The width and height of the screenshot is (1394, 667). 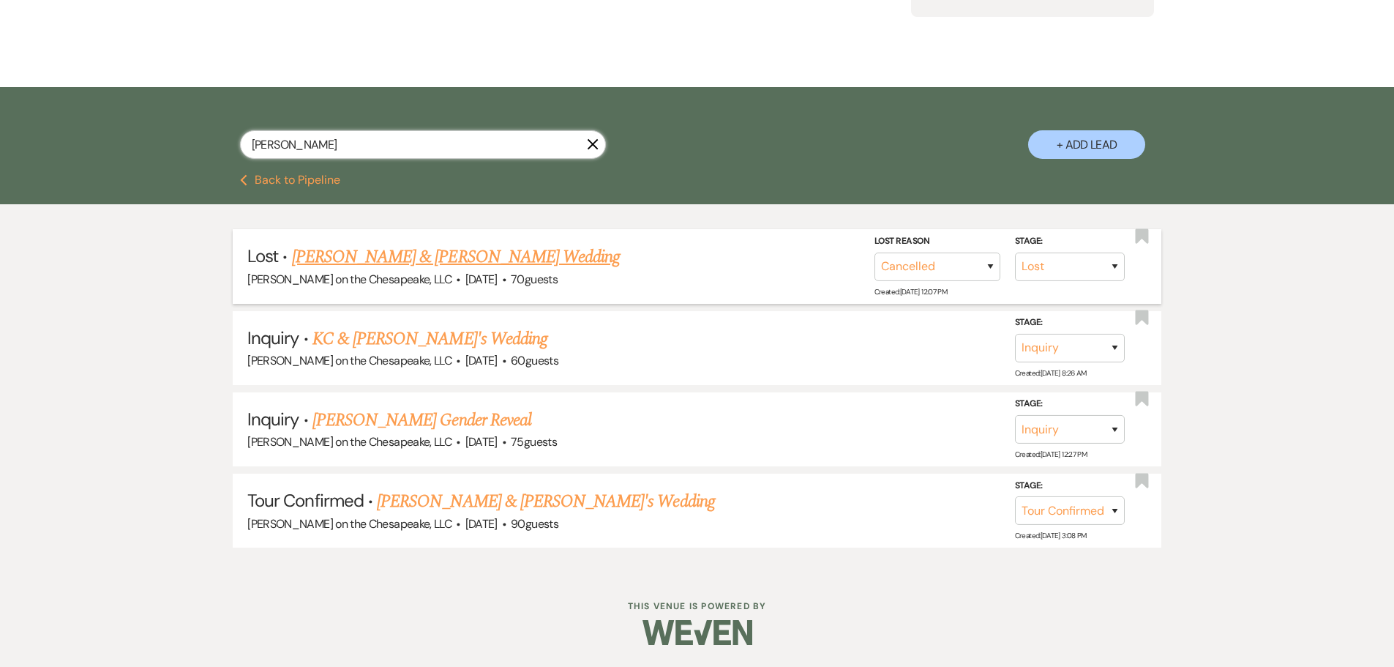 I want to click on span: 90 guests, so click(x=534, y=523).